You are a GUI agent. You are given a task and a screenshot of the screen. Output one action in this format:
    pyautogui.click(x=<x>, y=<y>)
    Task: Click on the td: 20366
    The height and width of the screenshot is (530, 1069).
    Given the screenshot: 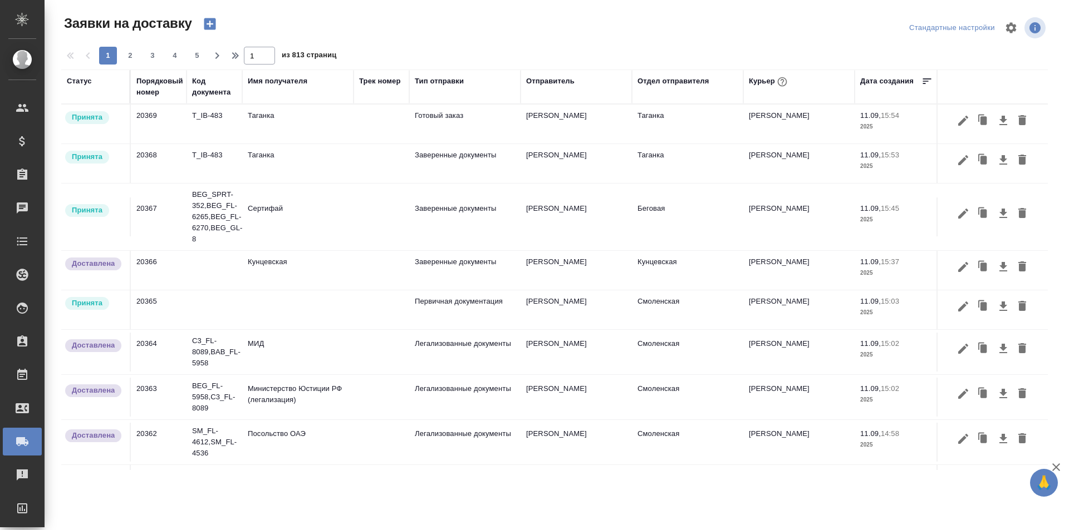 What is the action you would take?
    pyautogui.click(x=159, y=271)
    